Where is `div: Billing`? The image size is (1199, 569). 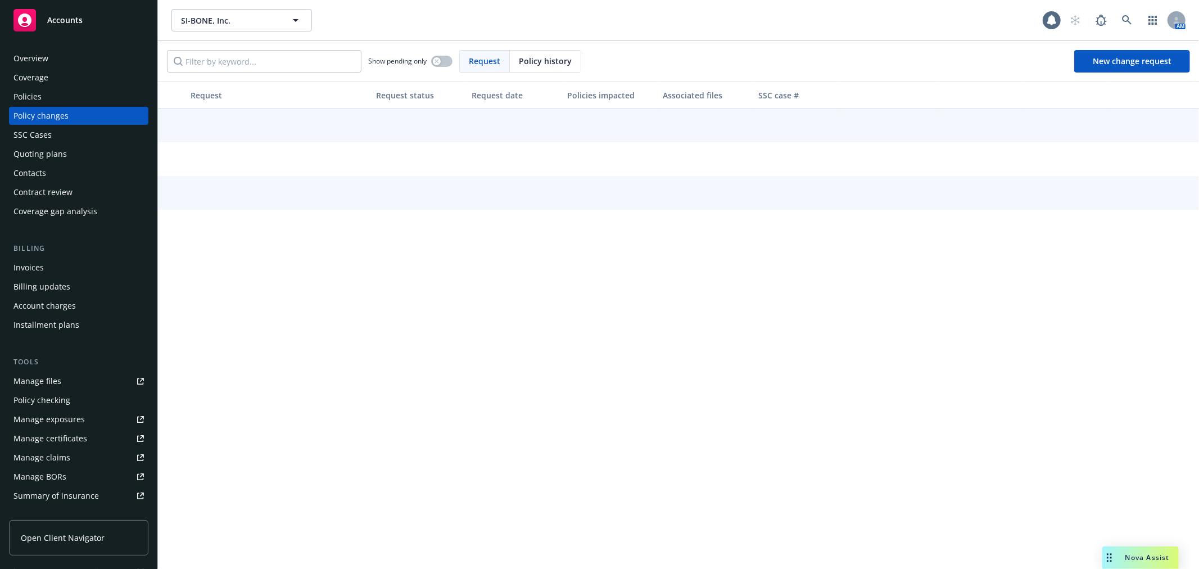
div: Billing is located at coordinates (79, 248).